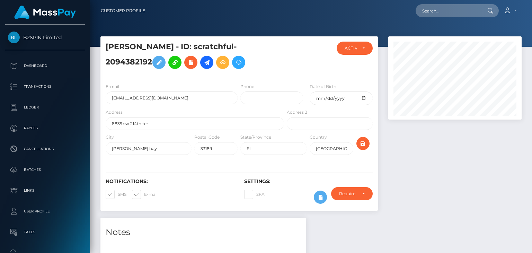 This screenshot has width=532, height=253. What do you see at coordinates (323, 87) in the screenshot?
I see `label: Date of Birth` at bounding box center [323, 87].